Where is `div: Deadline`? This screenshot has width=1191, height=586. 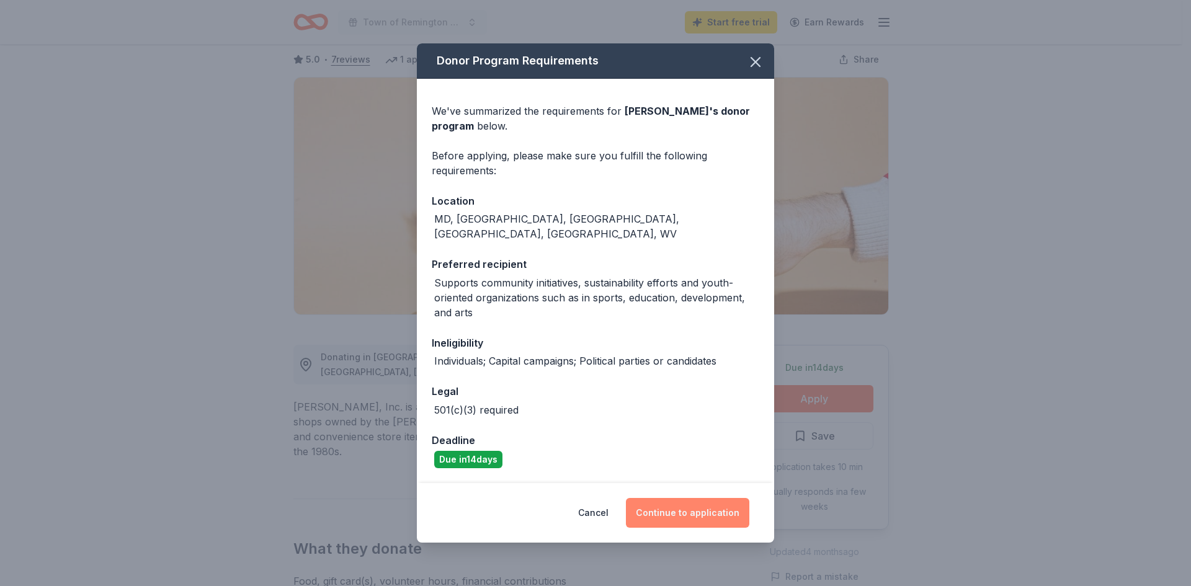 div: Deadline is located at coordinates (596, 441).